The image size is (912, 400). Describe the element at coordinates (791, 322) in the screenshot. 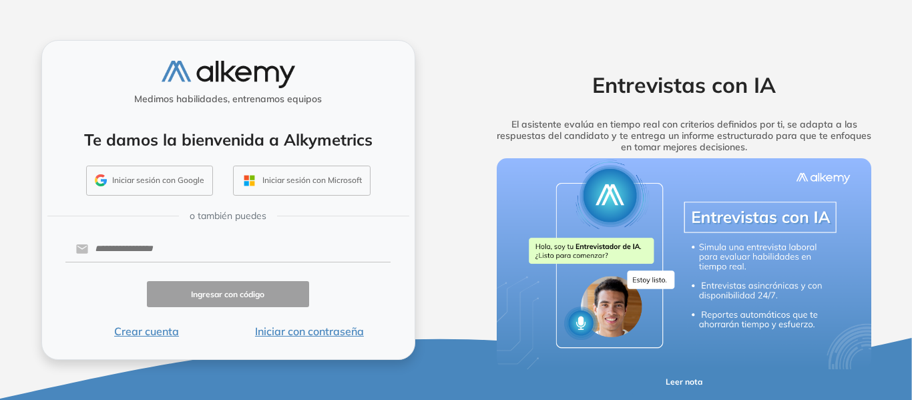

I see `div: Widget de chat` at that location.